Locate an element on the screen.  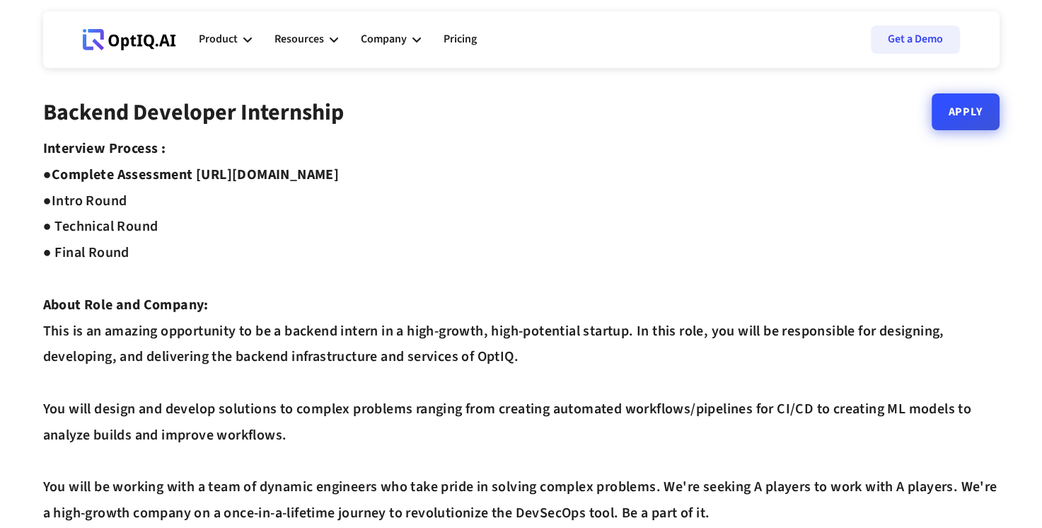
strong: Backend Developer Internship is located at coordinates (193, 113).